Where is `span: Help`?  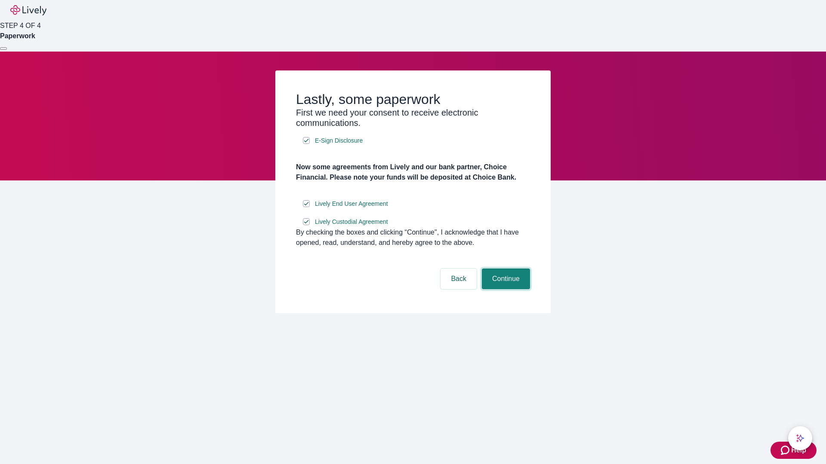
span: Help is located at coordinates (798, 451).